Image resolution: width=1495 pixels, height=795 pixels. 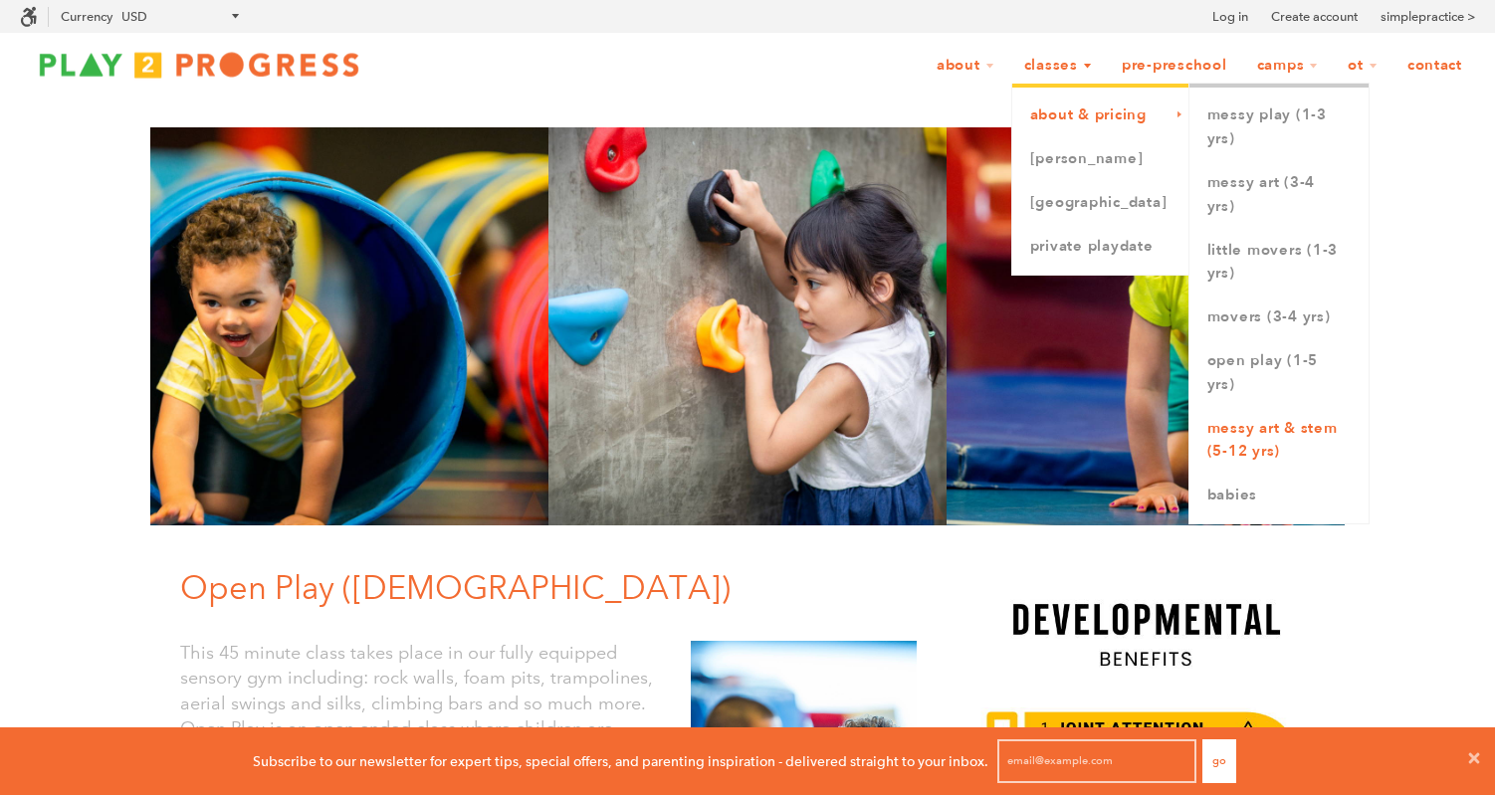 What do you see at coordinates (1230, 17) in the screenshot?
I see `a: Log in` at bounding box center [1230, 17].